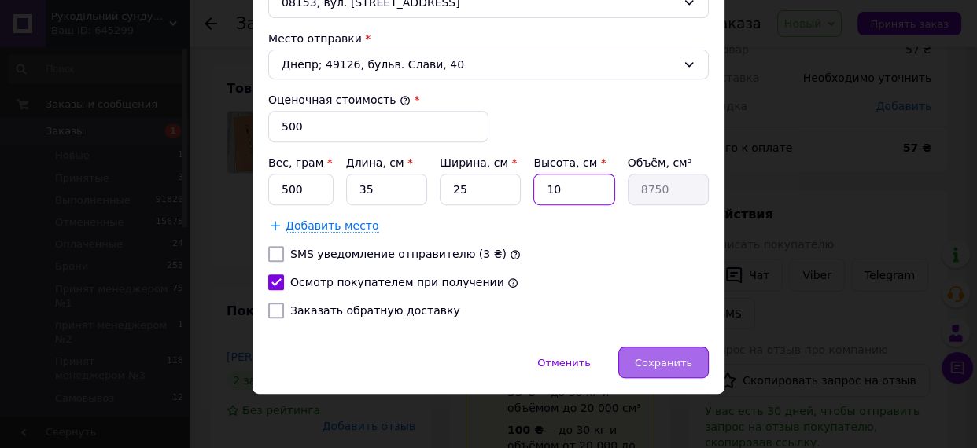 This screenshot has height=448, width=977. I want to click on div: Объём, см³, so click(668, 163).